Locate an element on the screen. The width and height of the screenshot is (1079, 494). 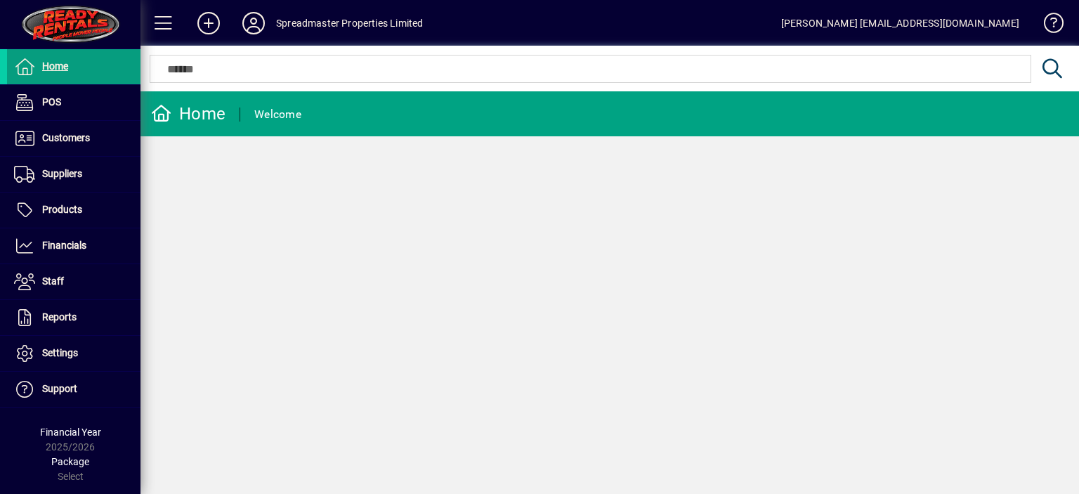
span: Staff is located at coordinates (53, 281).